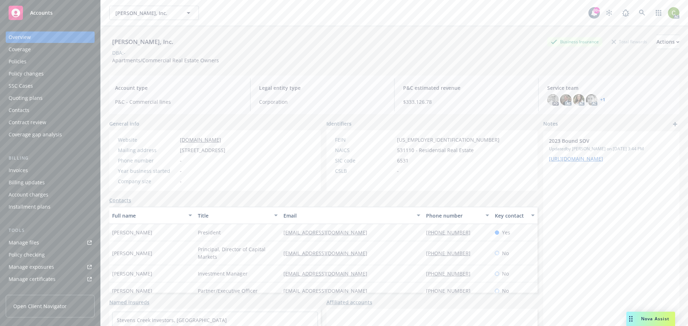 The height and width of the screenshot is (326, 688). I want to click on span: P&C estimated revenue, so click(466, 88).